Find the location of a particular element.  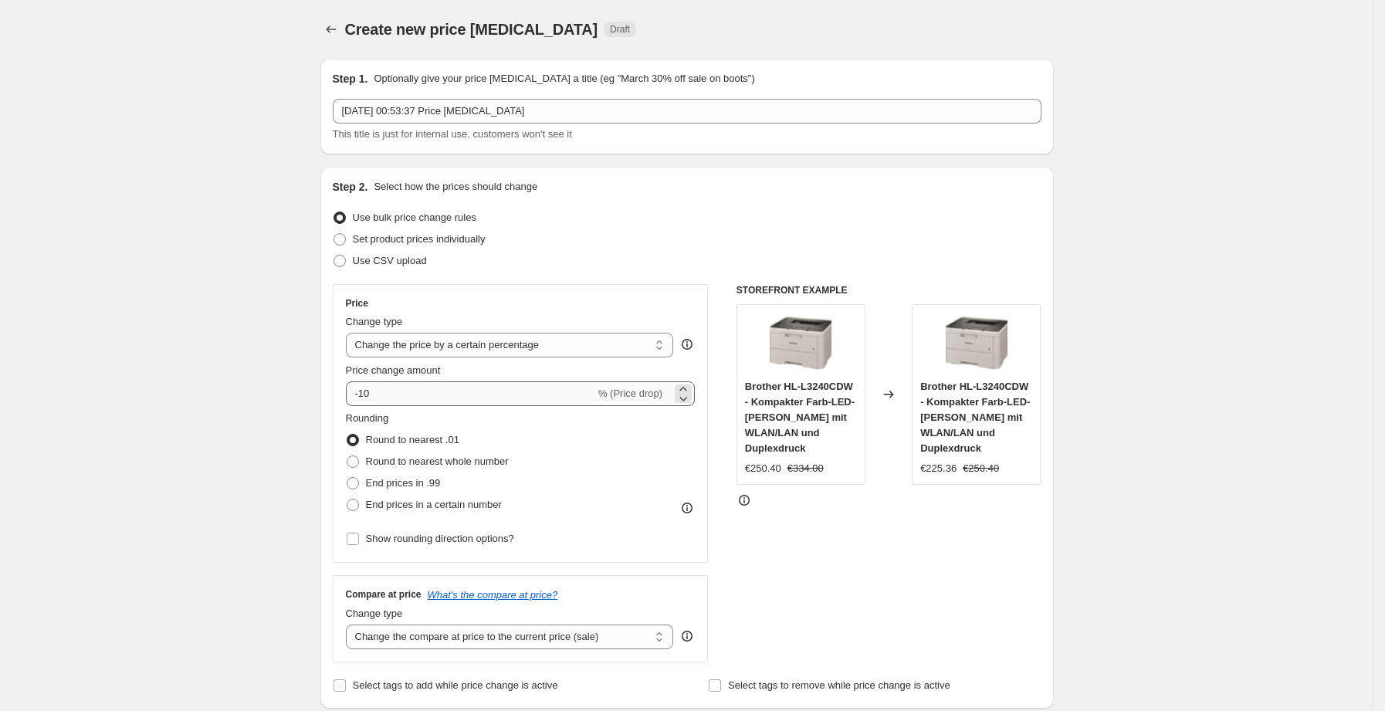

span: % (Price drop) is located at coordinates (630, 393).